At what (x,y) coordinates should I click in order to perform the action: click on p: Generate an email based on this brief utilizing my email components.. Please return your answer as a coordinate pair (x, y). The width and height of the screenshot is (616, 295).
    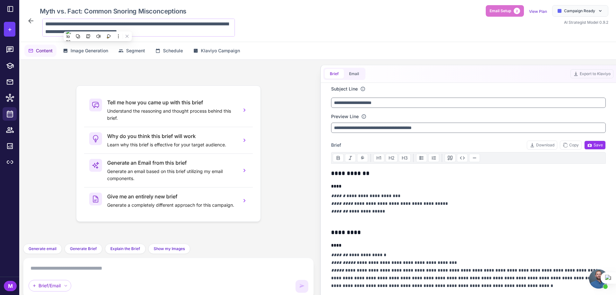
    Looking at the image, I should click on (172, 175).